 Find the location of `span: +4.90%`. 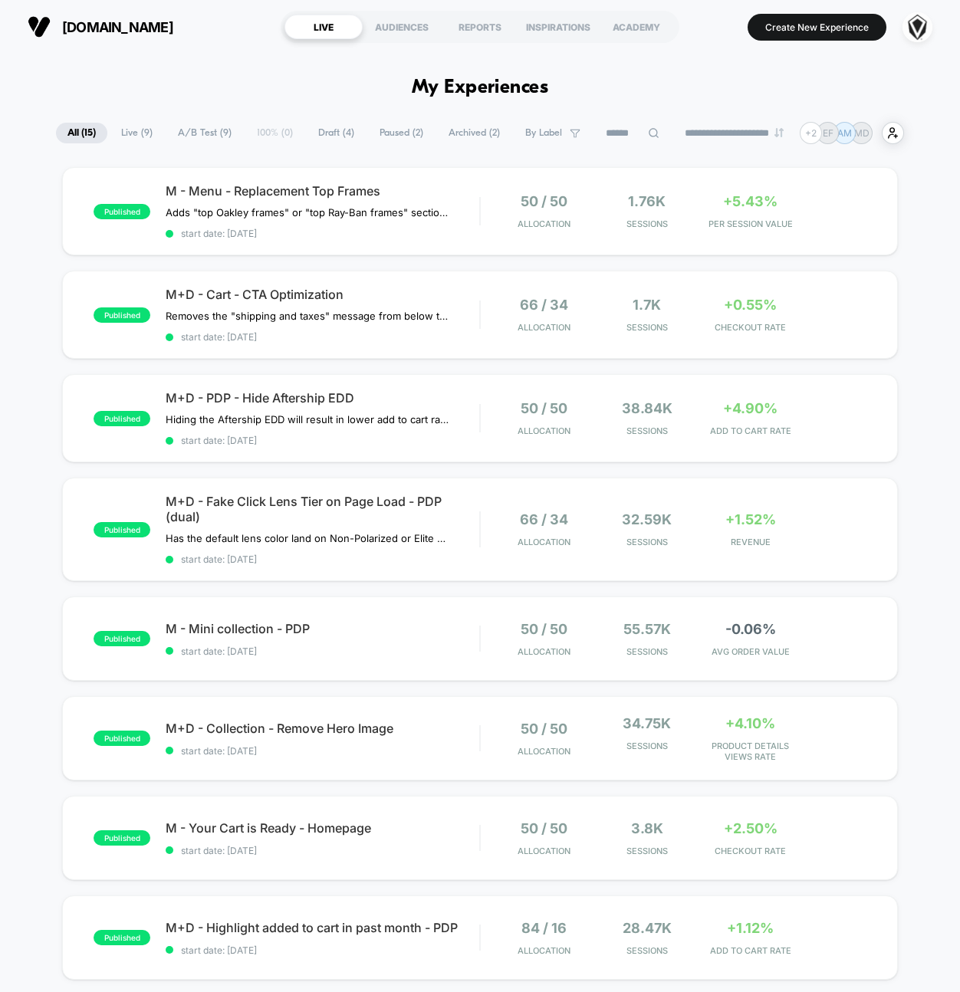

span: +4.90% is located at coordinates (750, 408).